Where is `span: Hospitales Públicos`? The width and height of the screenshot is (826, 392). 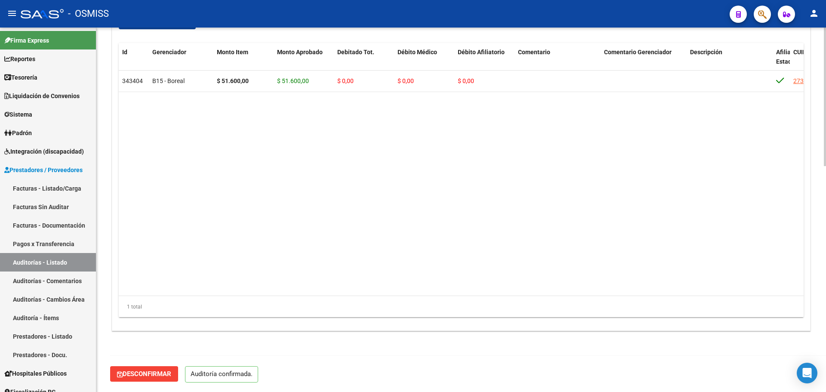 span: Hospitales Públicos is located at coordinates (35, 374).